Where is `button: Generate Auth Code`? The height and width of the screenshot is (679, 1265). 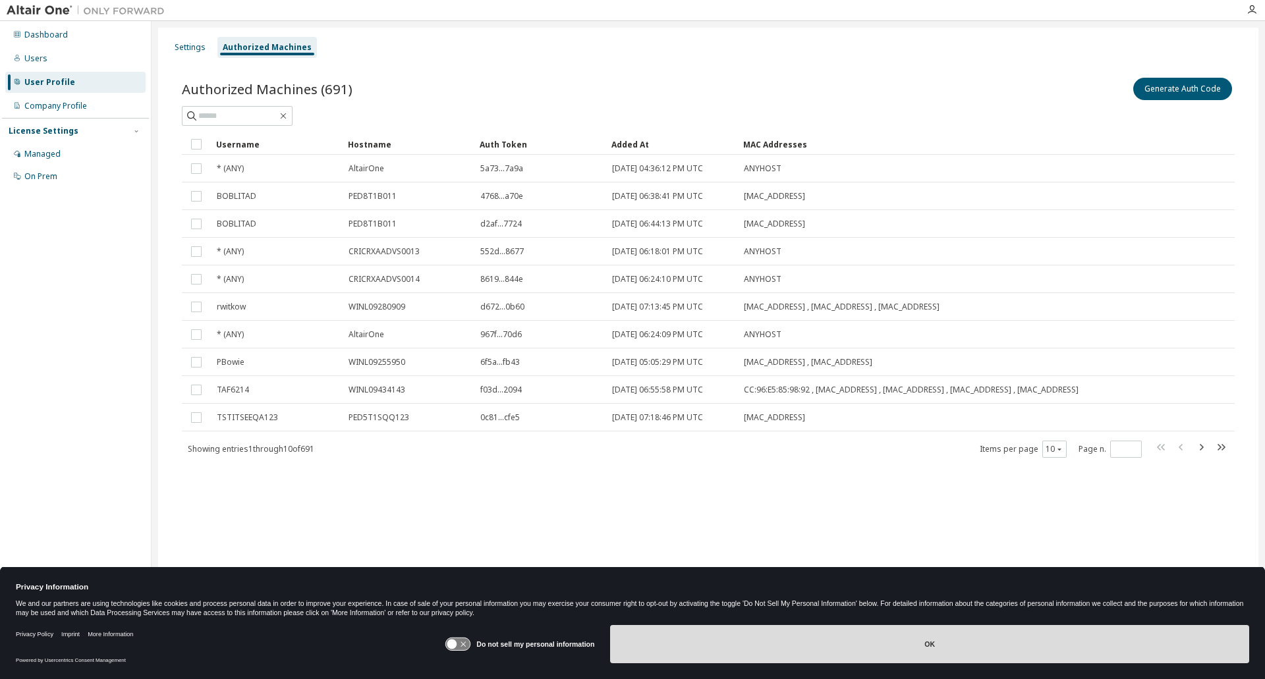 button: Generate Auth Code is located at coordinates (1183, 89).